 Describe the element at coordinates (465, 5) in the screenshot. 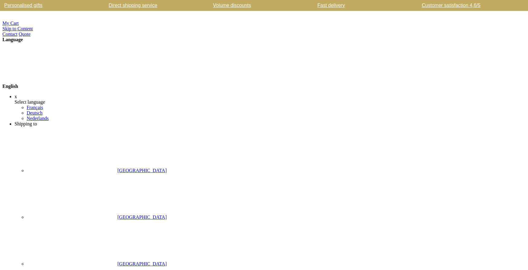

I see `a: Customer satisfaction 4,6/5` at that location.